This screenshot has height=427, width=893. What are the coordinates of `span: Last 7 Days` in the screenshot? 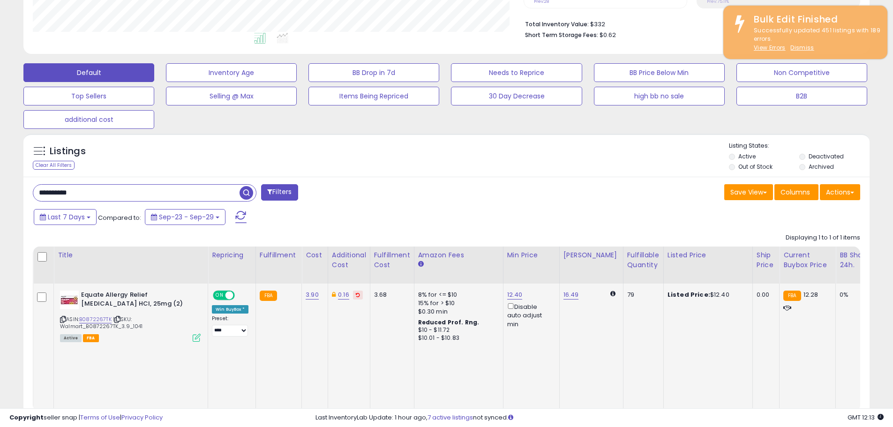 It's located at (66, 217).